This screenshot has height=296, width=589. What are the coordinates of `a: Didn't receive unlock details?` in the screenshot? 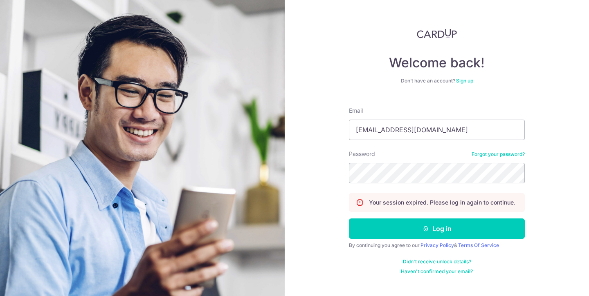 It's located at (437, 262).